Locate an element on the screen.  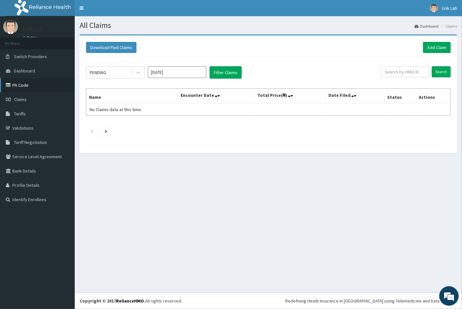
span: Dashboard is located at coordinates (24, 71).